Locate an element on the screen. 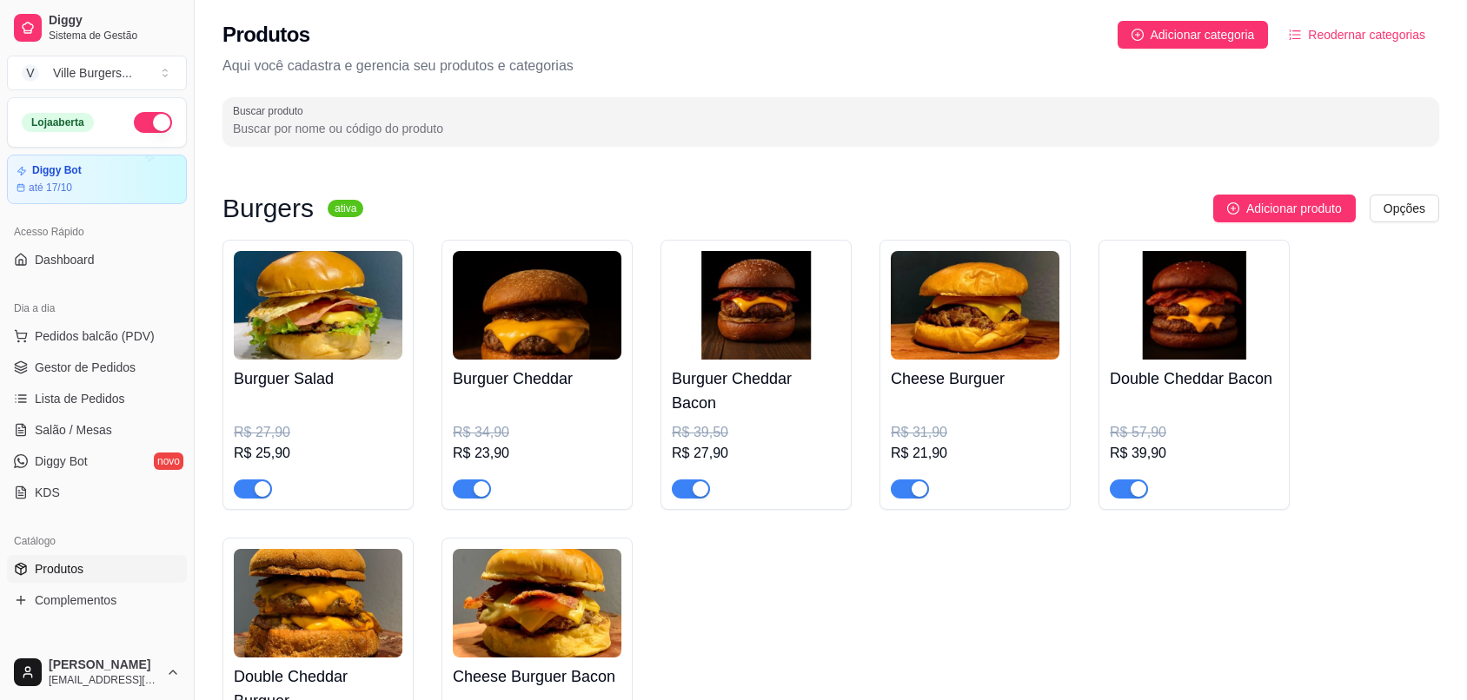  h2: Produtos is located at coordinates (266, 35).